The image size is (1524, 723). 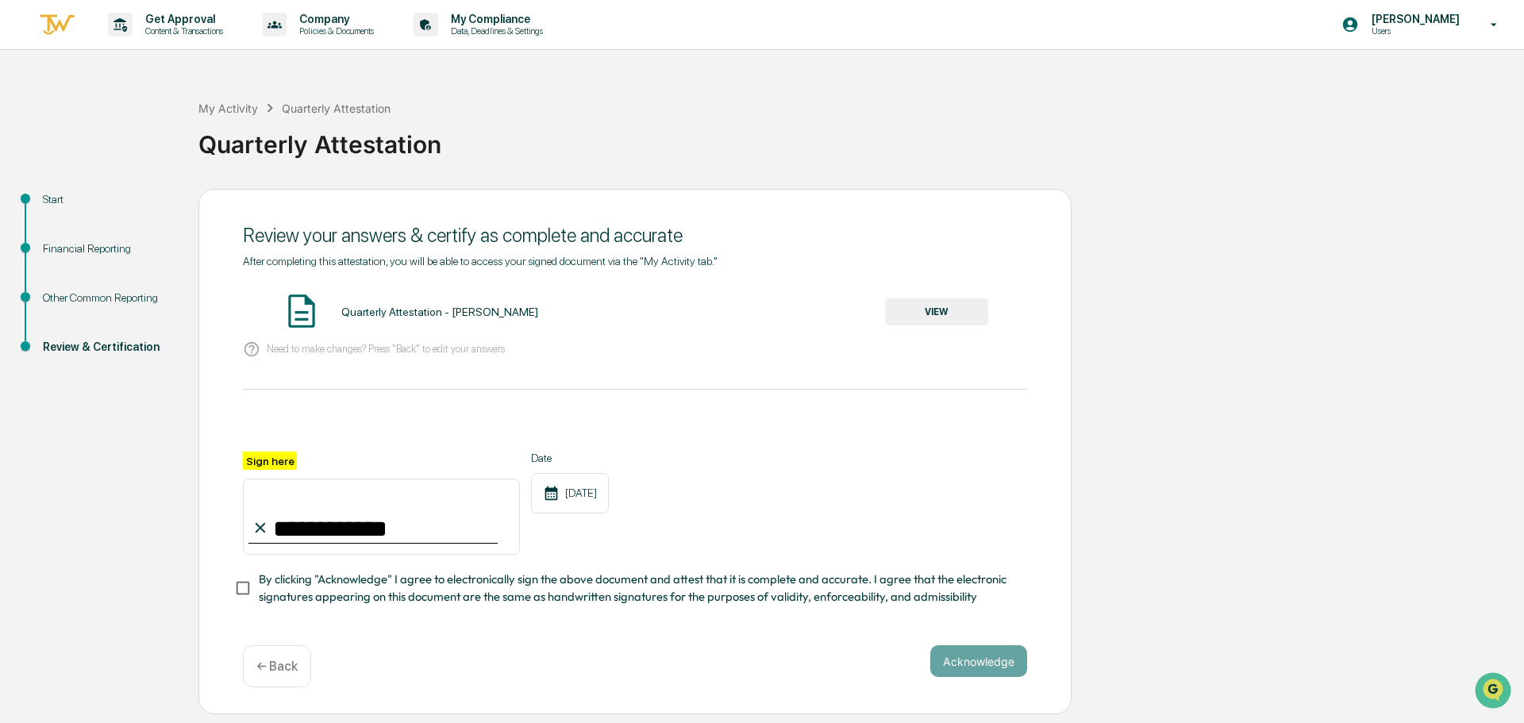 I want to click on p: Get Approval, so click(x=182, y=19).